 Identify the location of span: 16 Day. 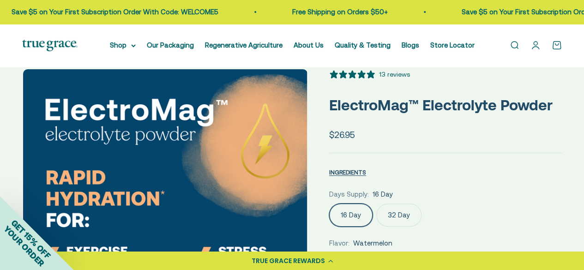
(383, 194).